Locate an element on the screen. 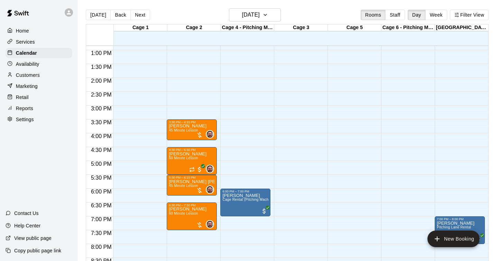 This screenshot has width=498, height=261. div: 4:30 PM – 5:30 PM: Jack long is located at coordinates (192, 161).